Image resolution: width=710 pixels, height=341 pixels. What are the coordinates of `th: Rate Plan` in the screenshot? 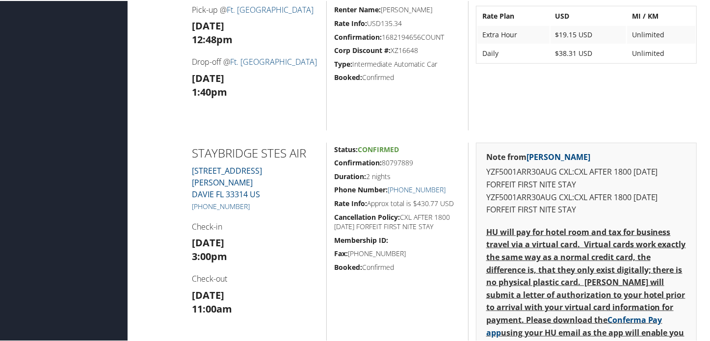 It's located at (513, 15).